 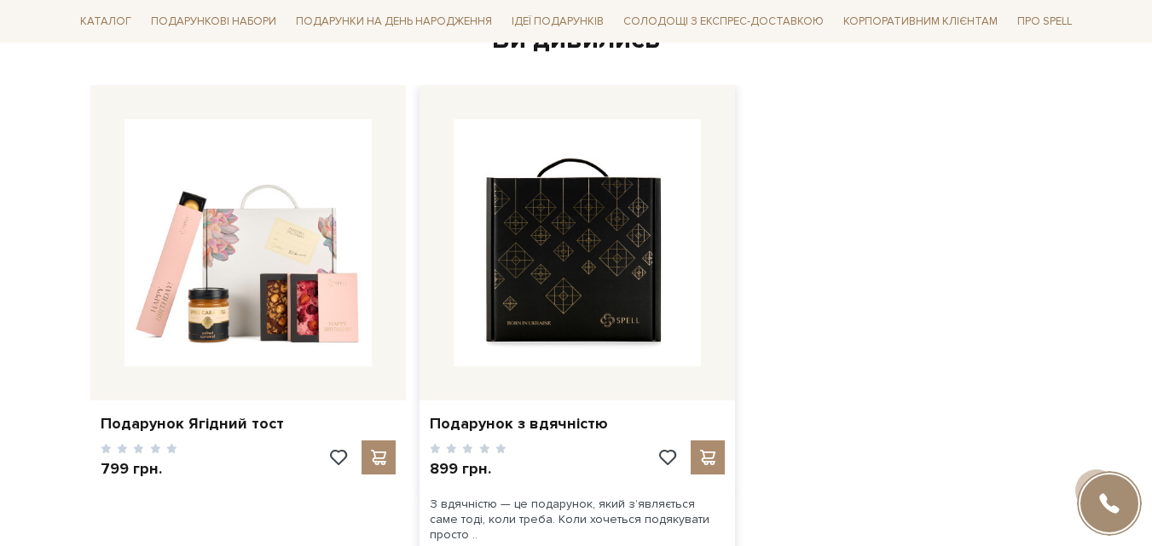 What do you see at coordinates (577, 243) in the screenshot?
I see `img: Подарунок з вдячністю` at bounding box center [577, 243].